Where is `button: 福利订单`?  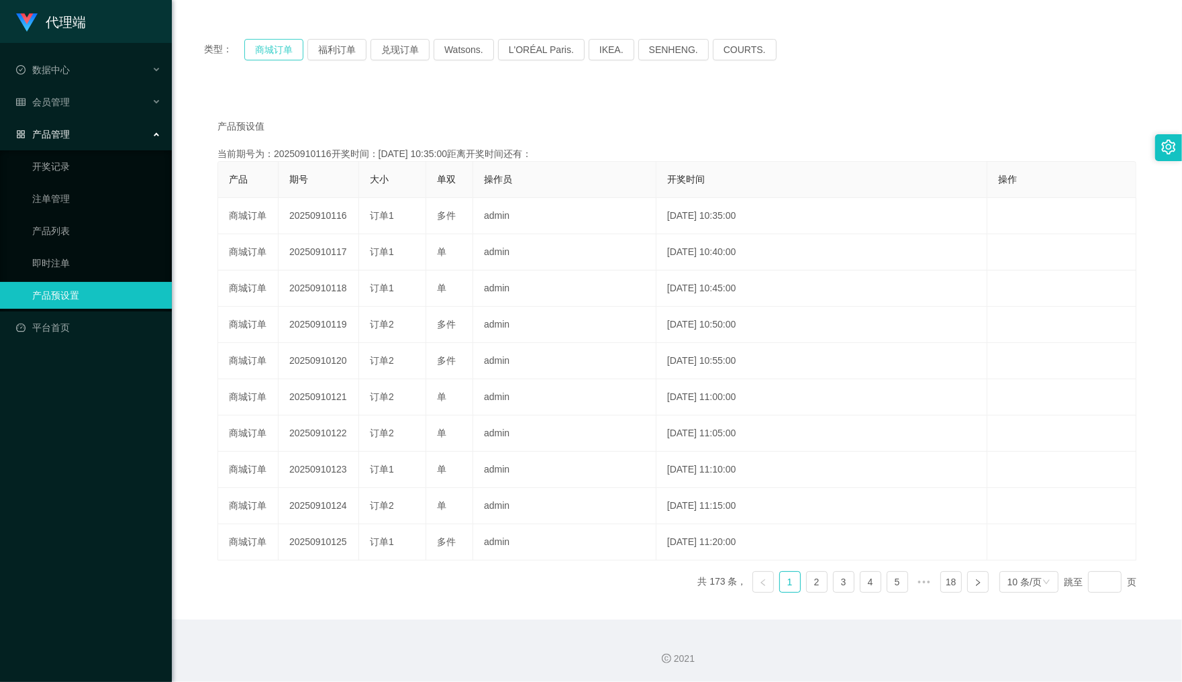
button: 福利订单 is located at coordinates (337, 50).